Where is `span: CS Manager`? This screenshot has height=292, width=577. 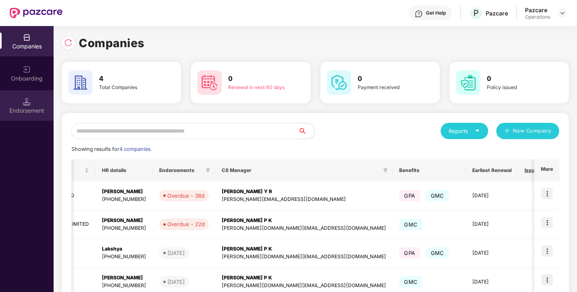
span: CS Manager is located at coordinates (301, 170).